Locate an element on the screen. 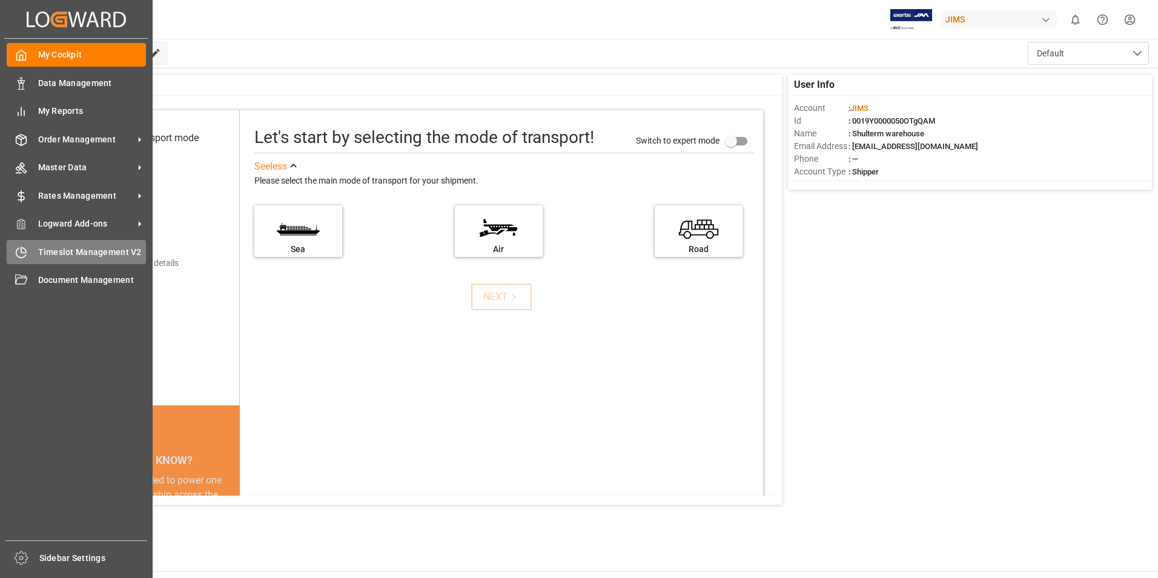 The image size is (1158, 578). div: Please select the main mode of transport for your shipment. is located at coordinates (505, 181).